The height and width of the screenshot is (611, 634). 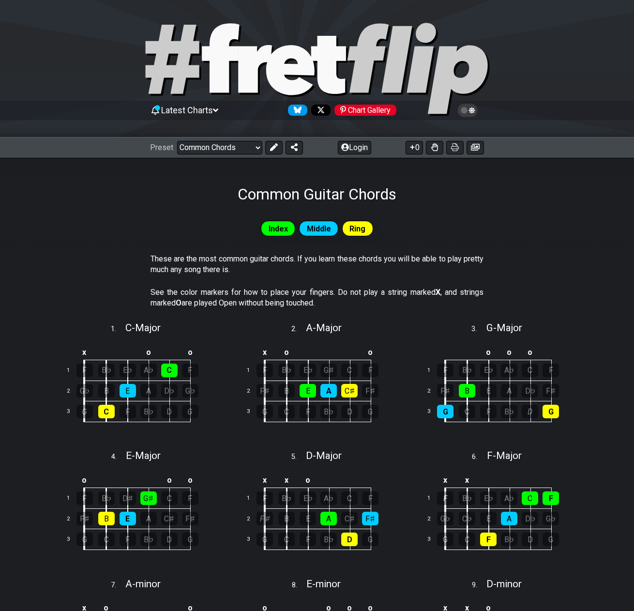 What do you see at coordinates (317, 194) in the screenshot?
I see `h1: Common Guitar Chords` at bounding box center [317, 194].